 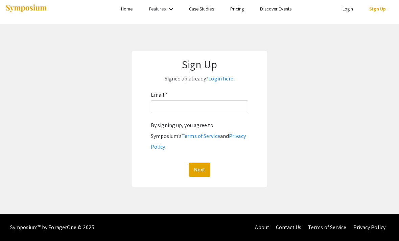 What do you see at coordinates (199, 64) in the screenshot?
I see `h1: Sign Up` at bounding box center [199, 64].